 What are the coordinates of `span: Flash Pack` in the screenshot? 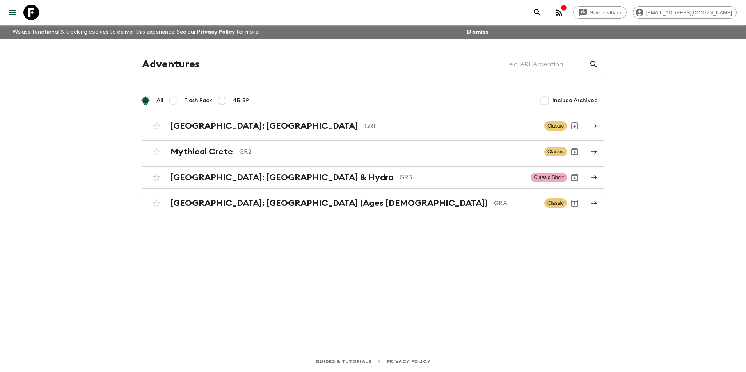 It's located at (198, 101).